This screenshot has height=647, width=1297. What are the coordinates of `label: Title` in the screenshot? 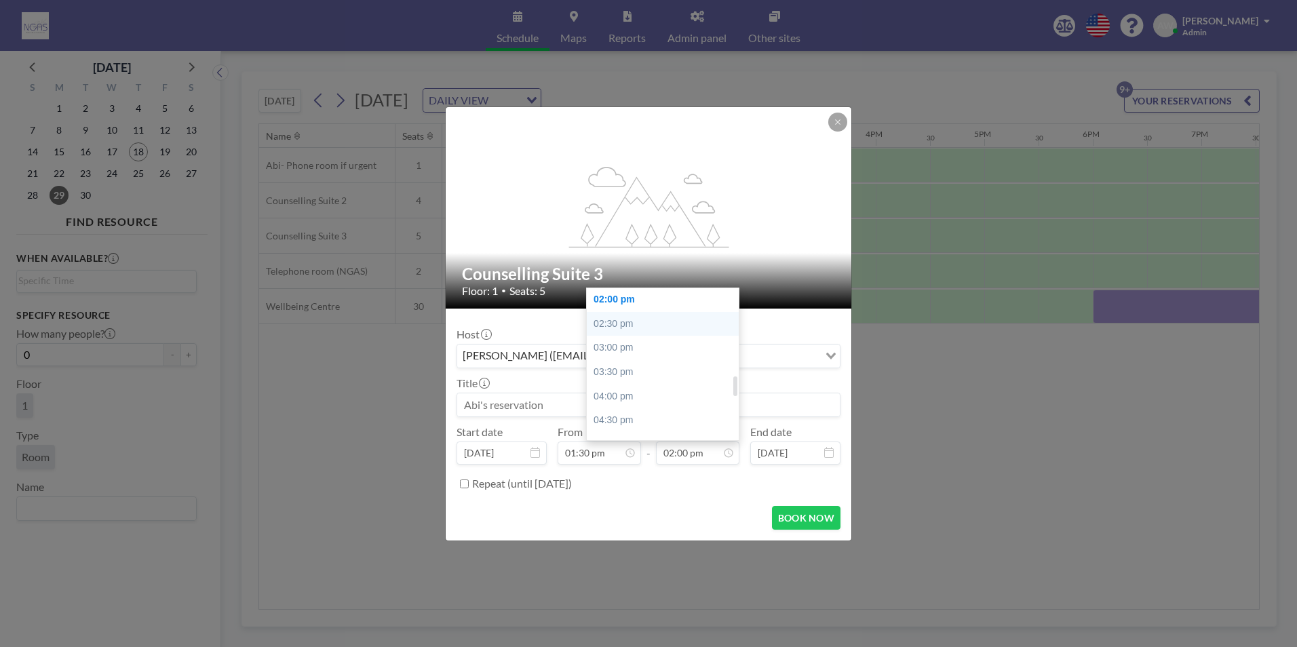 It's located at (472, 383).